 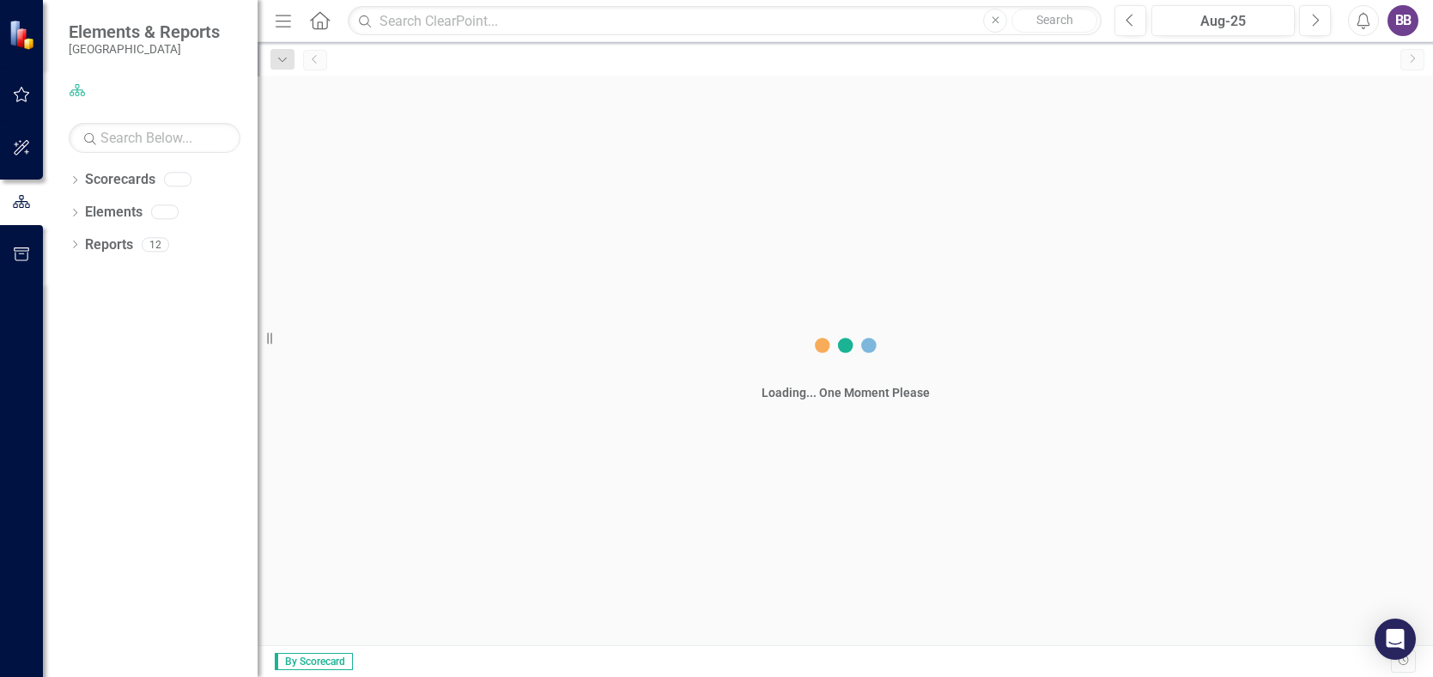 What do you see at coordinates (1223, 21) in the screenshot?
I see `div: Aug-25` at bounding box center [1223, 21].